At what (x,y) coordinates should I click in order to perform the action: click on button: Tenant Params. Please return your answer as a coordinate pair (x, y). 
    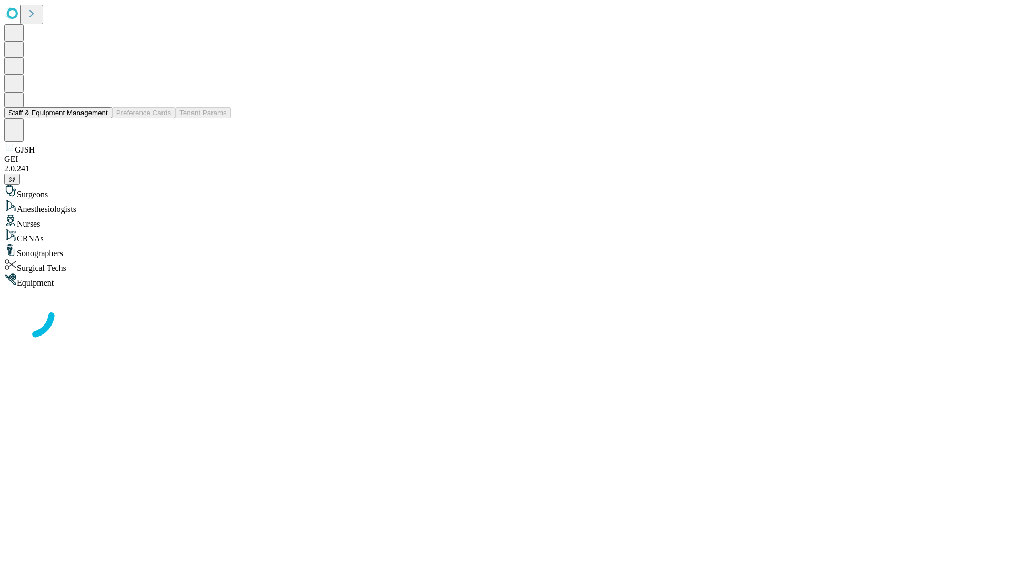
    Looking at the image, I should click on (203, 113).